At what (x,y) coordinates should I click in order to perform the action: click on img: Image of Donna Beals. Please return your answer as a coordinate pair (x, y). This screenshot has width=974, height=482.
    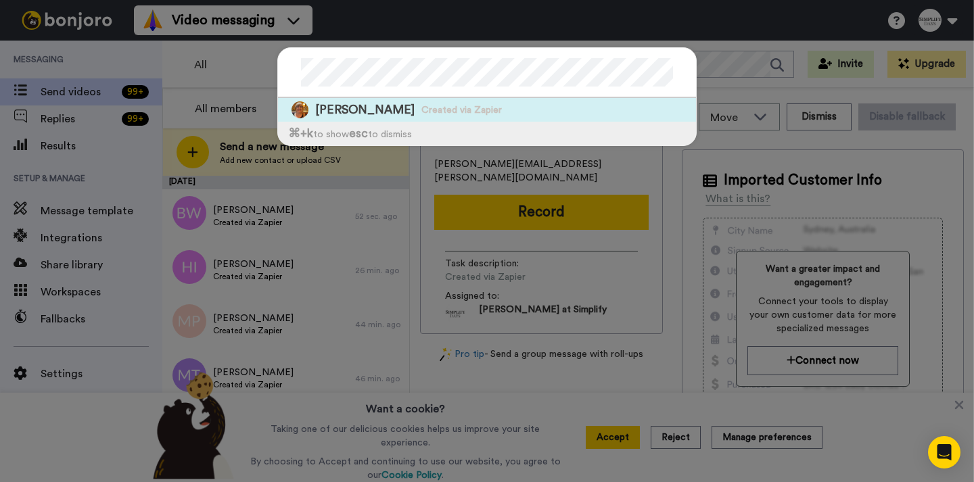
    Looking at the image, I should click on (300, 110).